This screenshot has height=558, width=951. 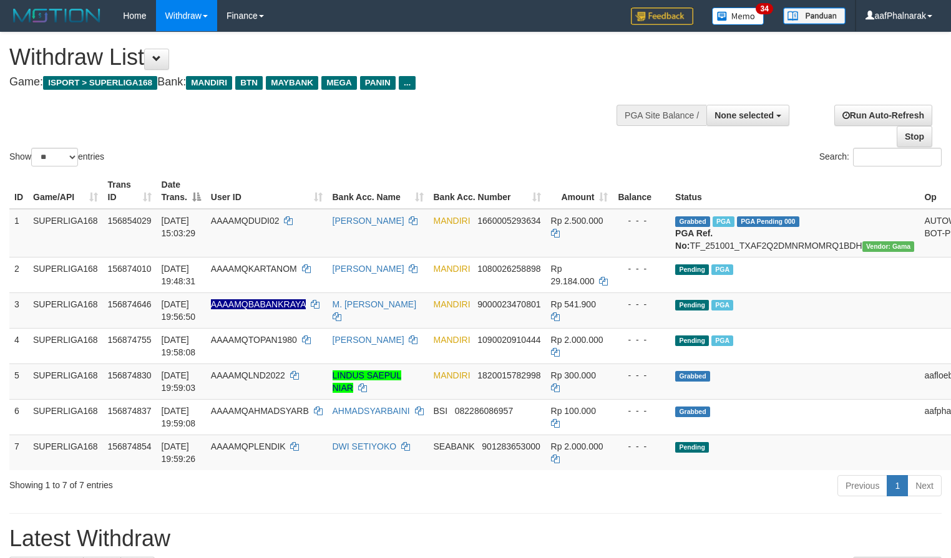 What do you see at coordinates (509, 269) in the screenshot?
I see `span: Copy 1080026258898 to clipboard` at bounding box center [509, 269].